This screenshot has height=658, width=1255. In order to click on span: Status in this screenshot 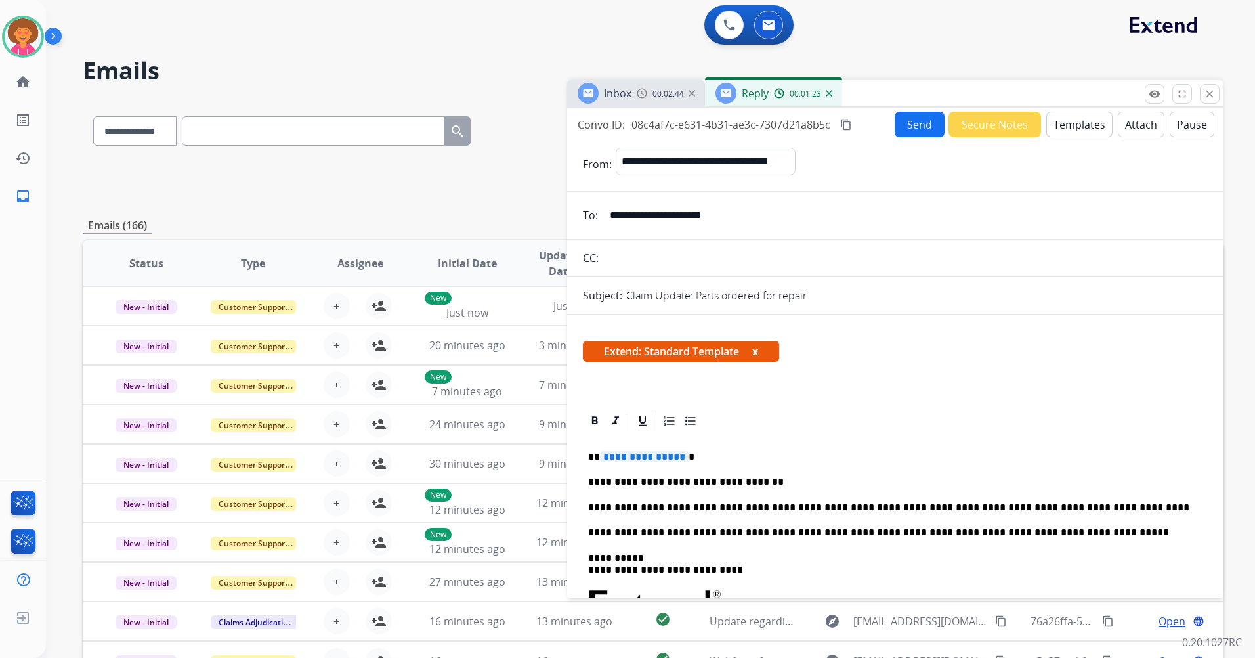, I will do `click(146, 263)`.